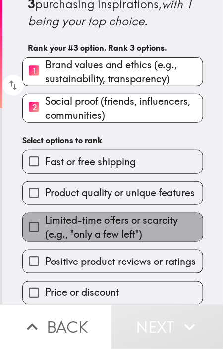 This screenshot has height=349, width=223. Describe the element at coordinates (121, 261) in the screenshot. I see `span: Positive product reviews or ratings` at that location.